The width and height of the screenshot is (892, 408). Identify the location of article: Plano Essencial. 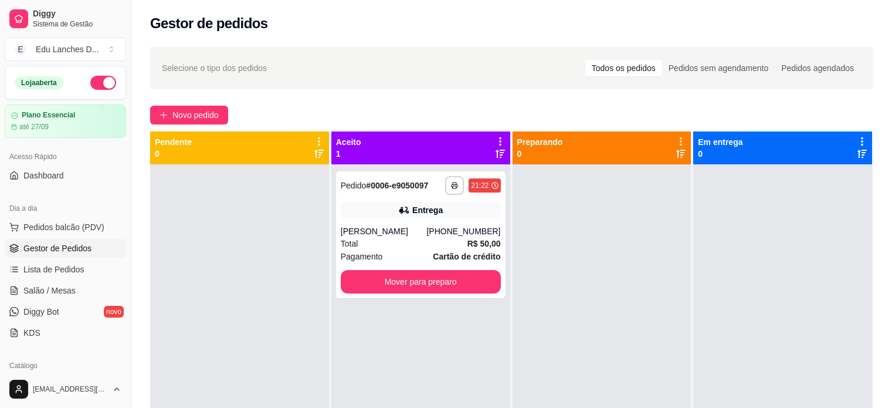
(48, 115).